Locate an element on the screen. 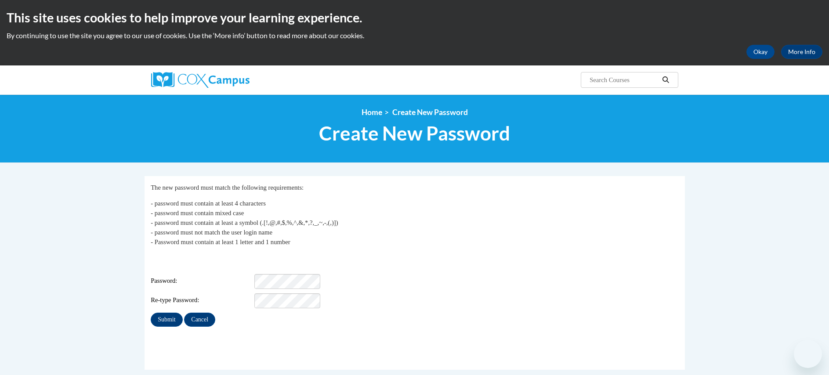  button: Search is located at coordinates (665, 80).